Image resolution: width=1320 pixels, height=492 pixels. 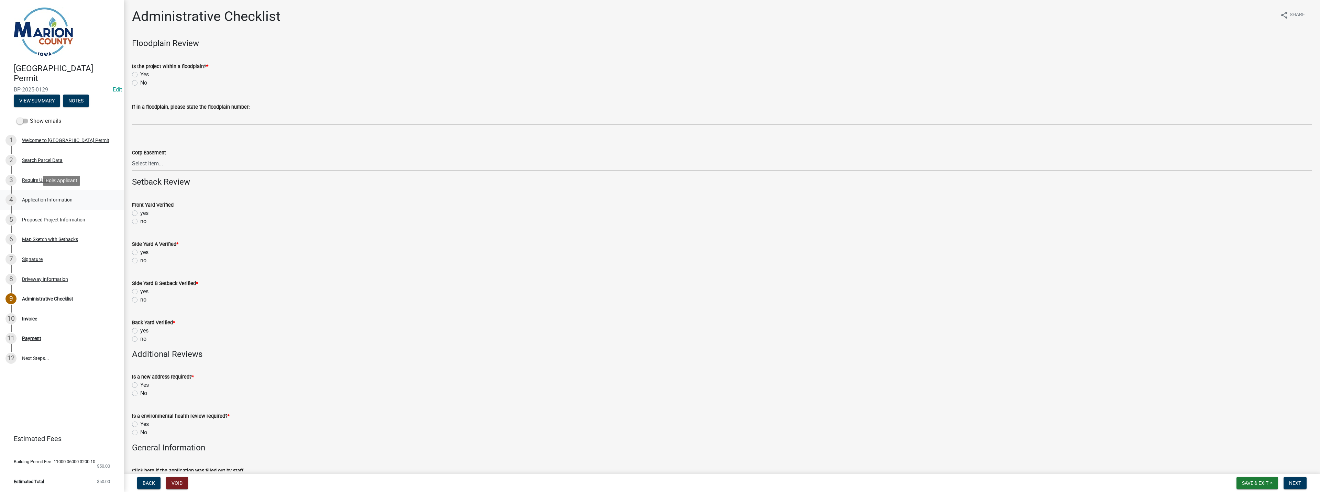 What do you see at coordinates (45, 279) in the screenshot?
I see `div: Driveway Information` at bounding box center [45, 279].